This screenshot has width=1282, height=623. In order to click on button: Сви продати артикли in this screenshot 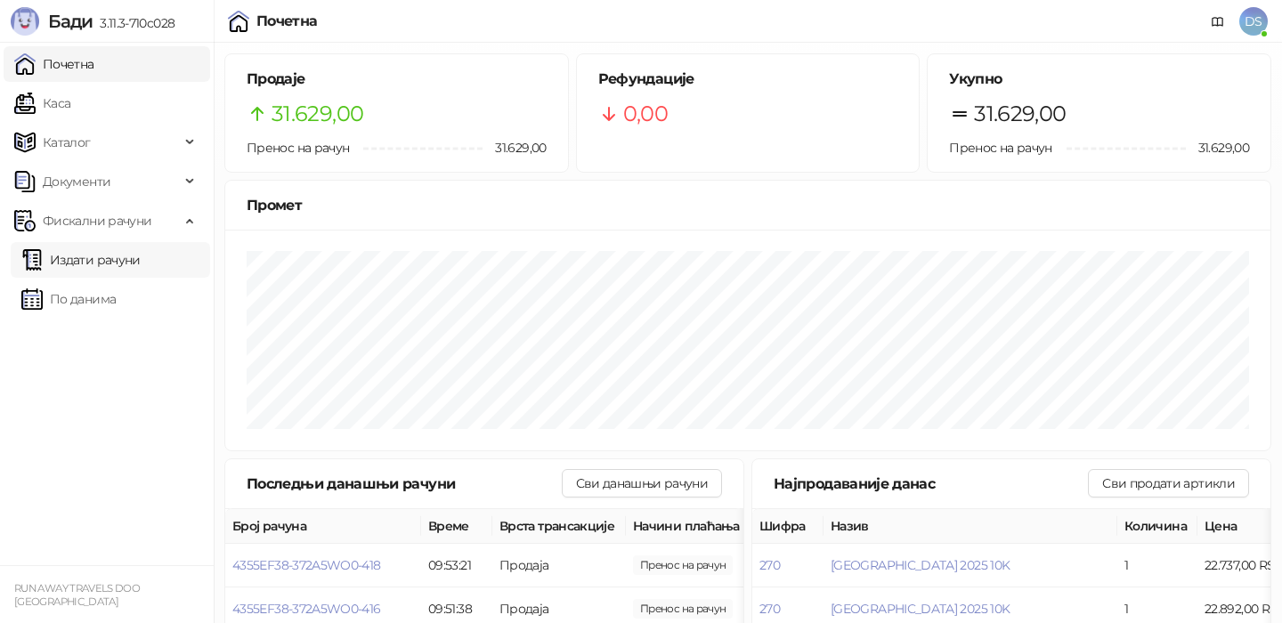, I will do `click(1168, 483)`.